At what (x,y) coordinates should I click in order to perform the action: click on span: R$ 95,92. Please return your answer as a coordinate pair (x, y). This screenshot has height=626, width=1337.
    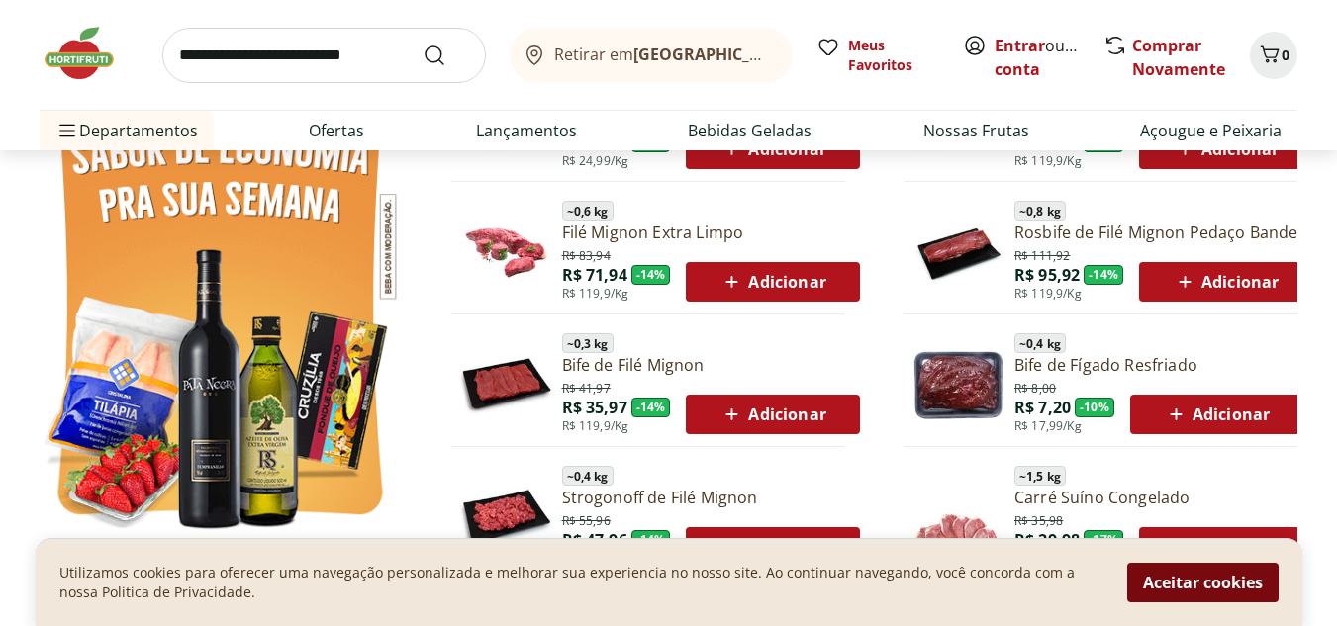
    Looking at the image, I should click on (1047, 275).